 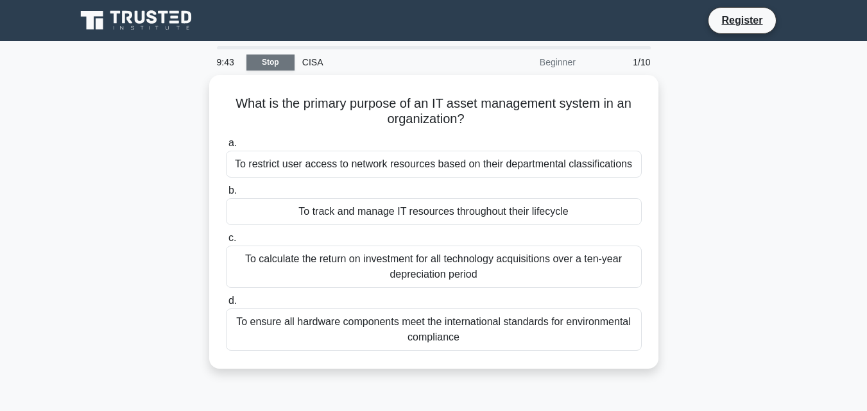 I want to click on span: a., so click(x=232, y=142).